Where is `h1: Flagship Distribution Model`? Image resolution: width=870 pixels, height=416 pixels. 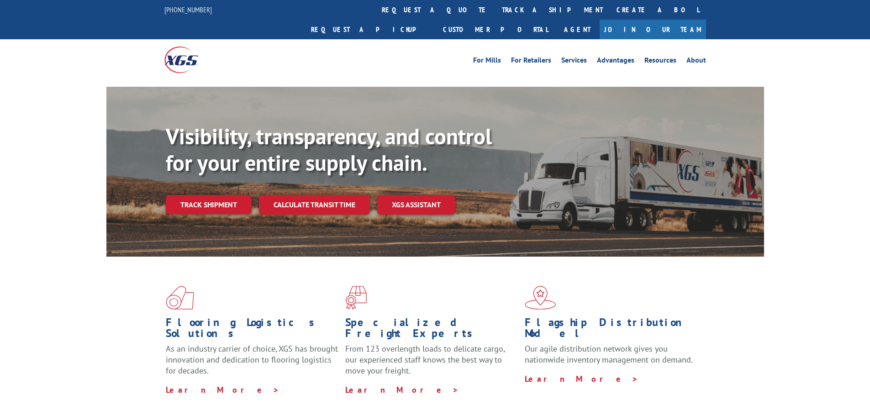 h1: Flagship Distribution Model is located at coordinates (611, 330).